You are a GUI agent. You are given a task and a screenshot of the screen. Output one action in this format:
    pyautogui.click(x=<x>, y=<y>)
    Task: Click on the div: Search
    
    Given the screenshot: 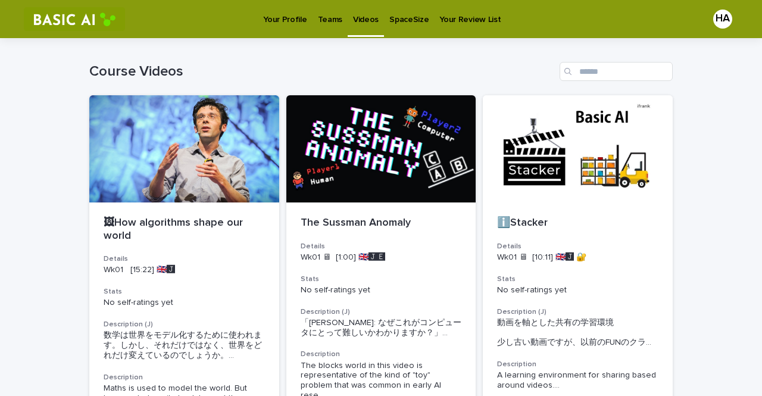 What is the action you would take?
    pyautogui.click(x=616, y=71)
    